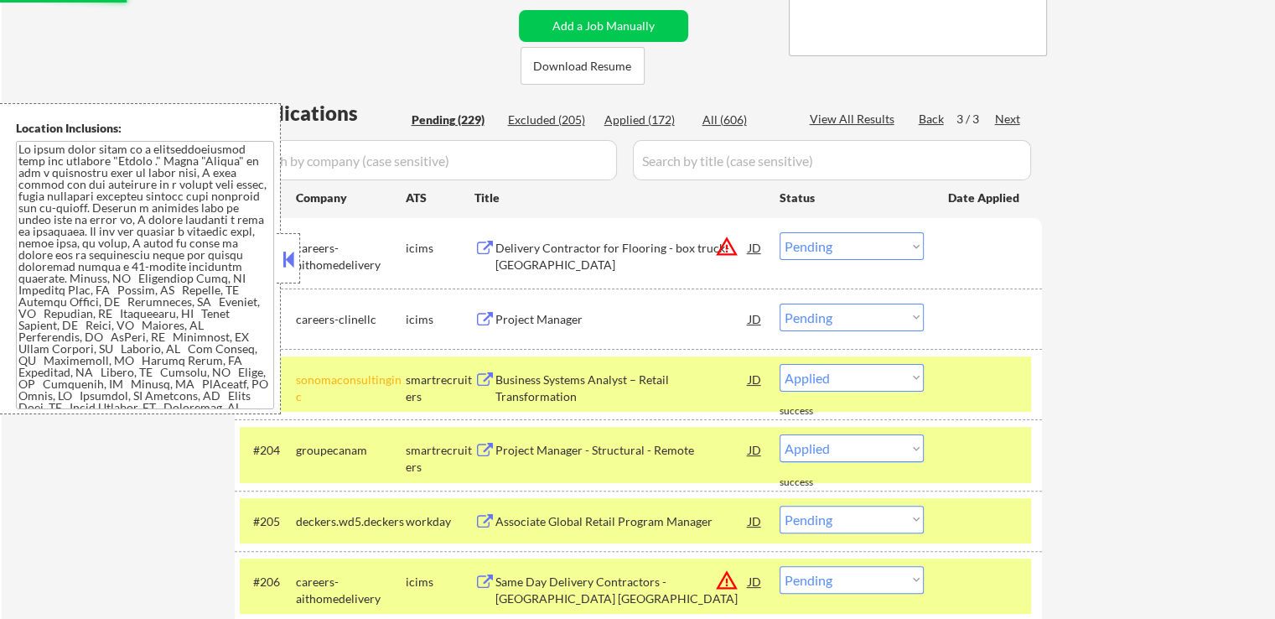  What do you see at coordinates (351, 522) in the screenshot?
I see `div: deckers.wd5.deckers` at bounding box center [351, 522].